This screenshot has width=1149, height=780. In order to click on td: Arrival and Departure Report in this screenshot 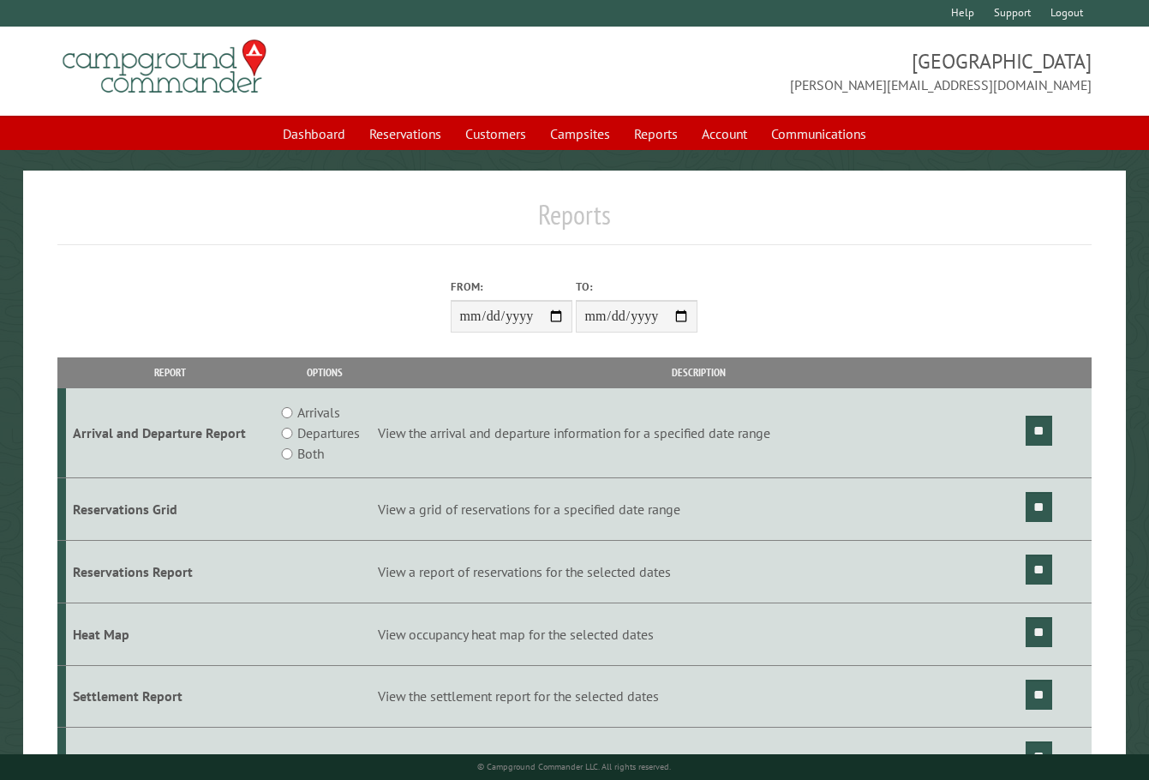, I will do `click(170, 433)`.